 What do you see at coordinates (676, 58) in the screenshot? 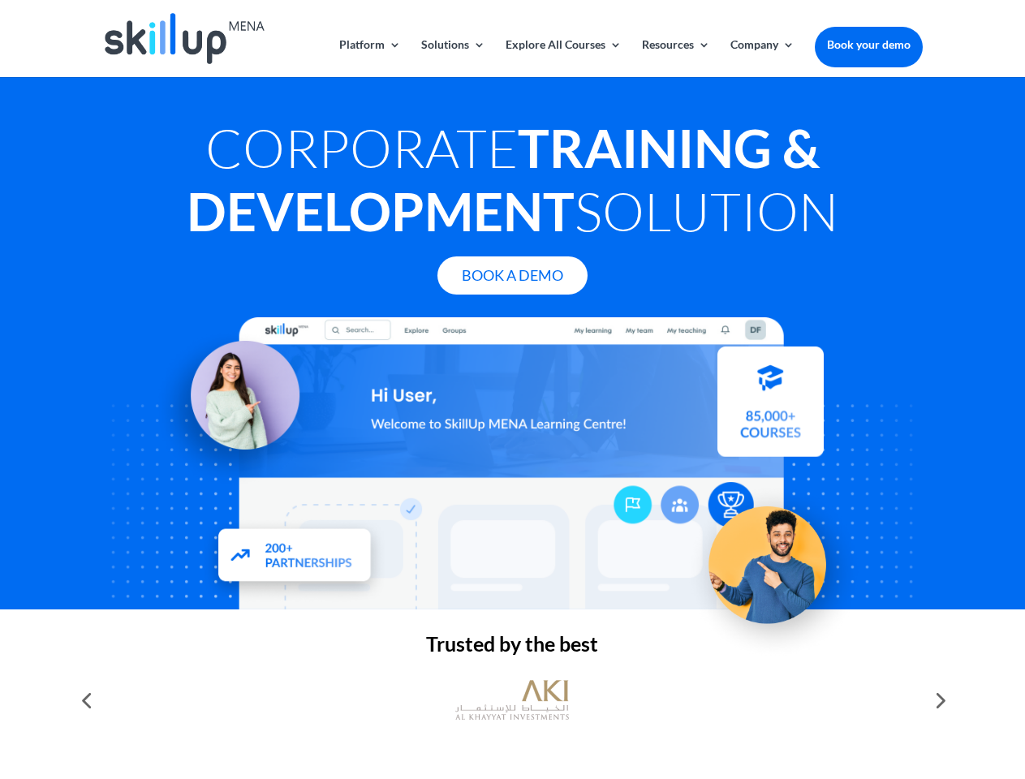
I see `a: Resources` at bounding box center [676, 58].